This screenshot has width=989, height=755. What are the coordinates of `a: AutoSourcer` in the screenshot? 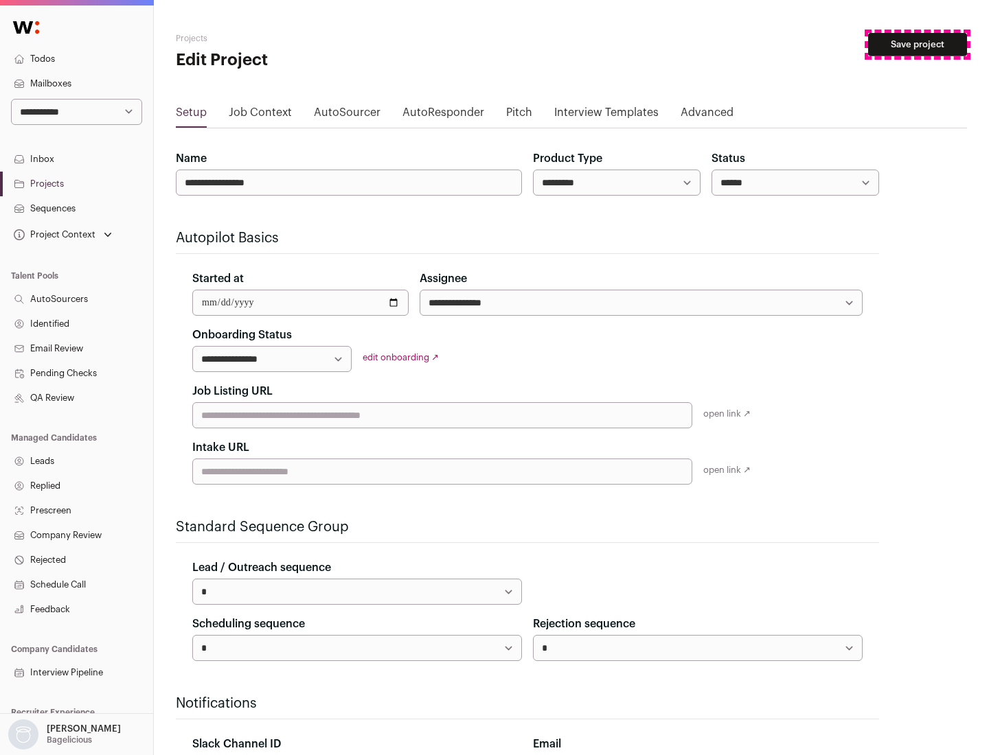 It's located at (347, 115).